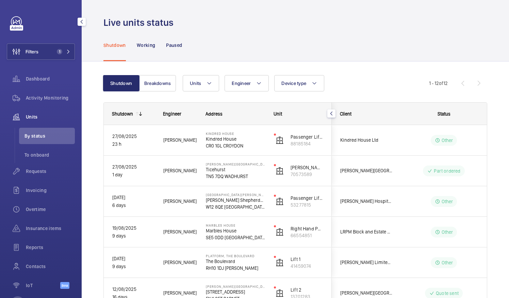 This screenshot has height=298, width=509. I want to click on span: Status, so click(444, 114).